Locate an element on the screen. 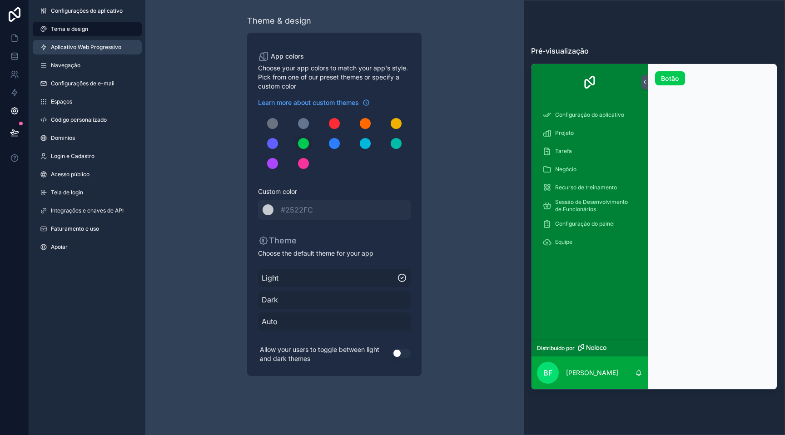  a: Aplicativo Web Progressivo is located at coordinates (87, 47).